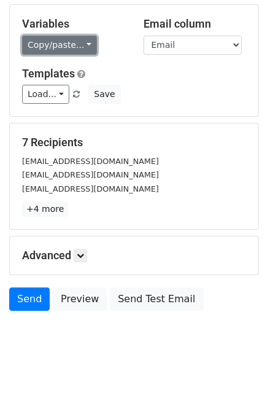 This screenshot has height=414, width=268. I want to click on div: Chat Widget, so click(238, 384).